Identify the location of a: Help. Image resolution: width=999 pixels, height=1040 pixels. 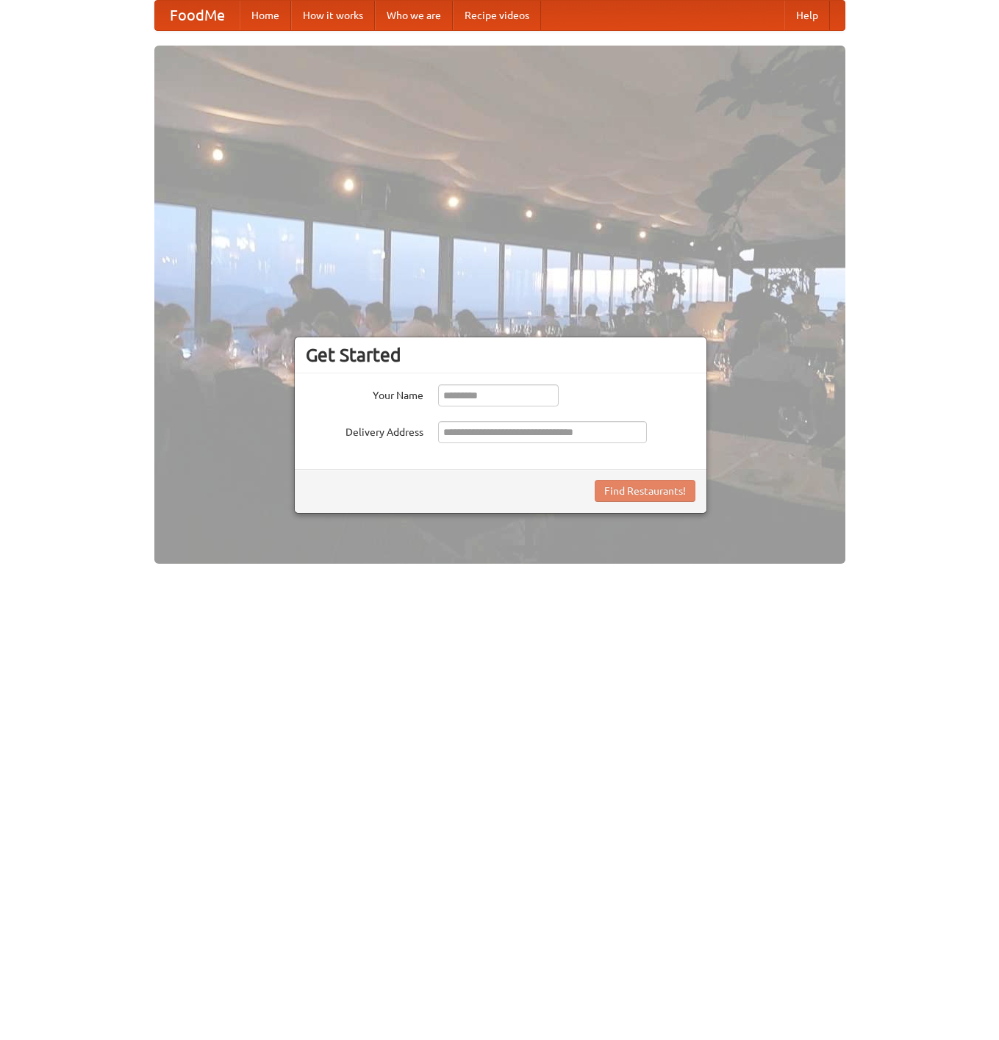
(807, 15).